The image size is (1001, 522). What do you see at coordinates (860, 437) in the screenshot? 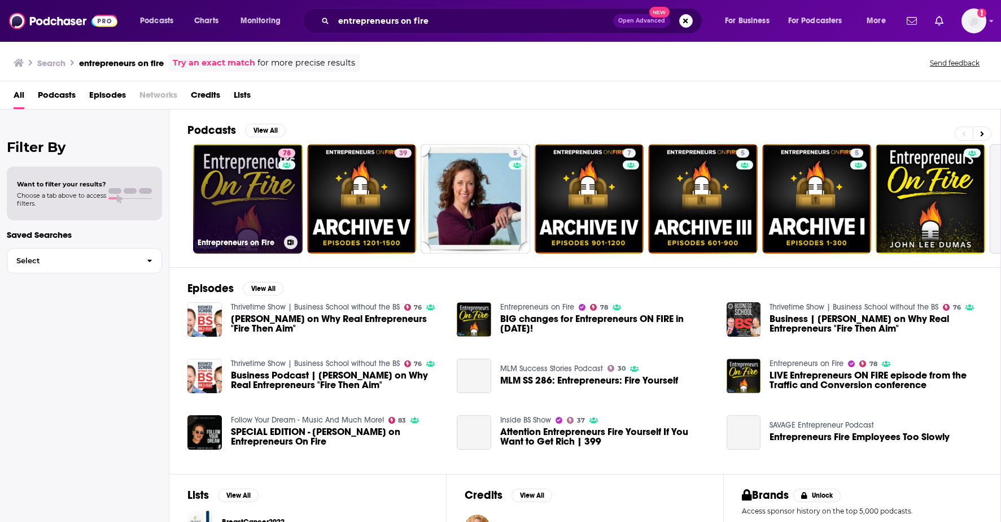
I see `span: Entrepreneurs Fire Employees Too Slowly` at bounding box center [860, 437].